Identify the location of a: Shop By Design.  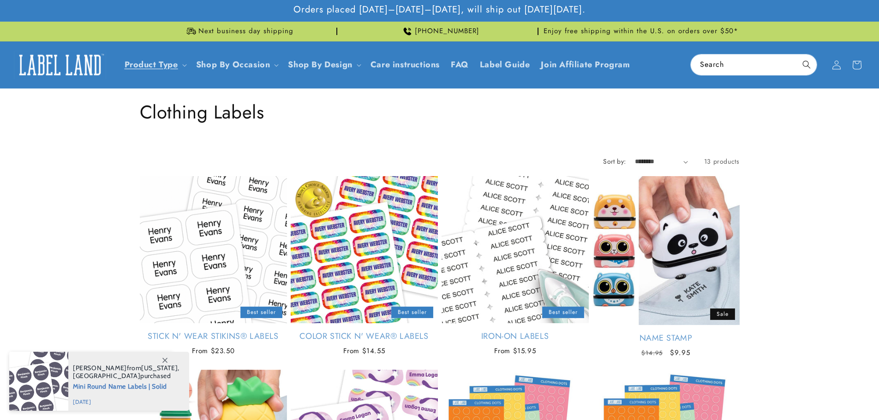
(320, 65).